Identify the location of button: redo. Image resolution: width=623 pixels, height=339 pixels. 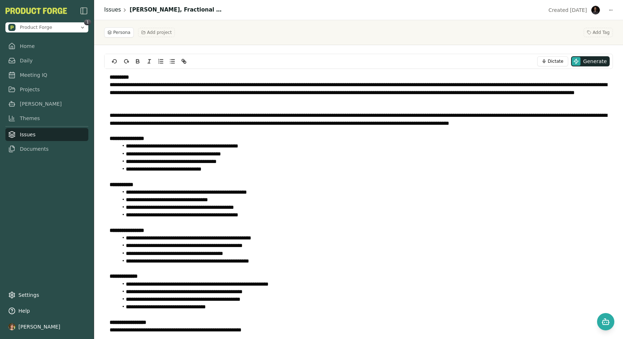
(126, 61).